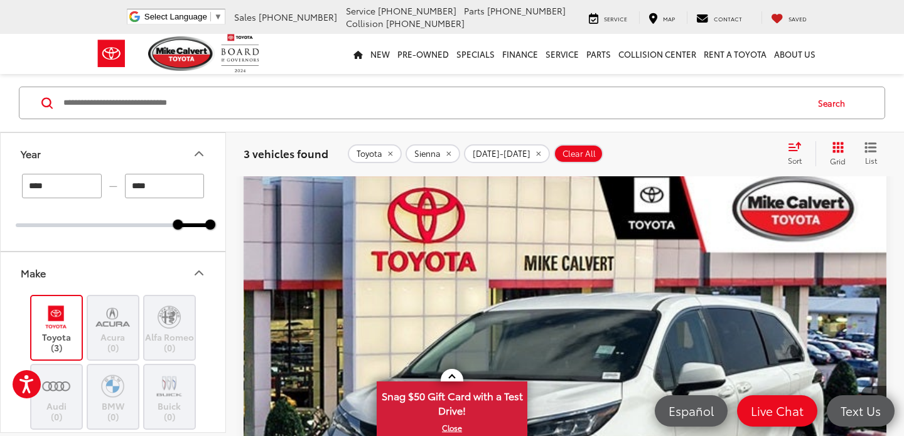 The image size is (904, 436). What do you see at coordinates (57, 328) in the screenshot?
I see `label: Toyota (3)` at bounding box center [57, 328].